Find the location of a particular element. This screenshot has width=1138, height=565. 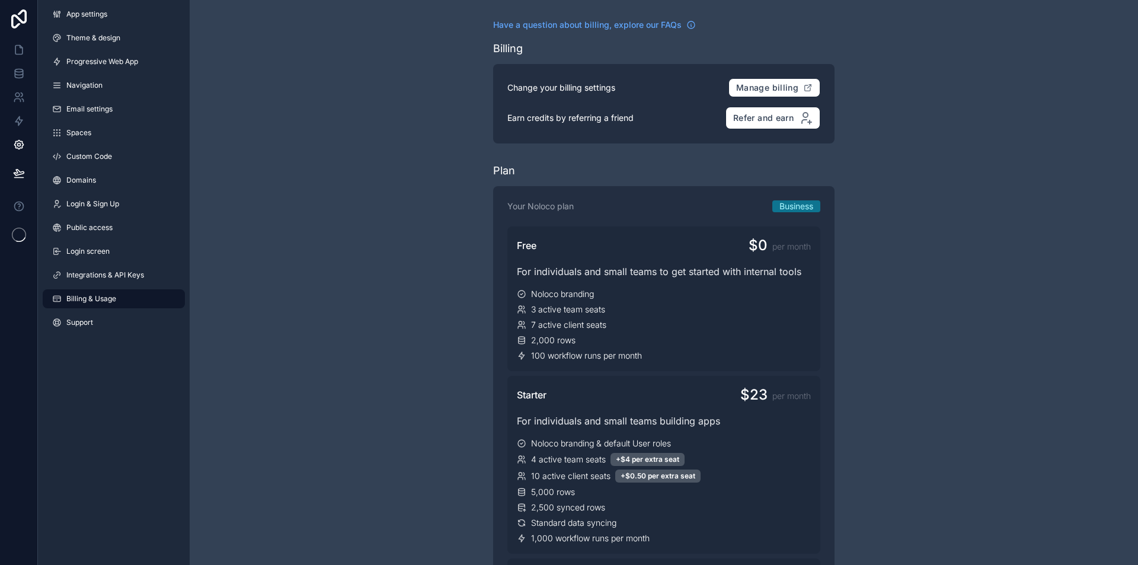

span: Free is located at coordinates (527, 245).